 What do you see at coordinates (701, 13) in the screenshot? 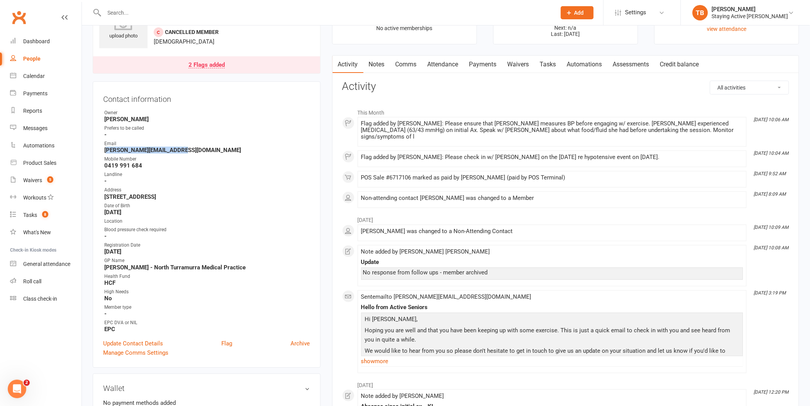
I see `div: TB` at bounding box center [701, 13].